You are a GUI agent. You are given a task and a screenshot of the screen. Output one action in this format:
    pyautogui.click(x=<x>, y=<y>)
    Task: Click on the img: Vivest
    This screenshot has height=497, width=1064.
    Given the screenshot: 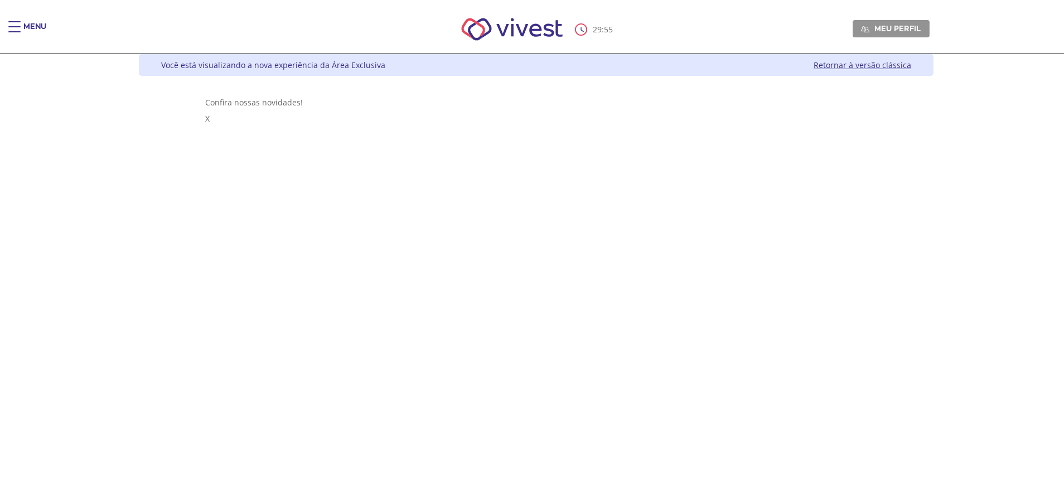 What is the action you would take?
    pyautogui.click(x=512, y=29)
    